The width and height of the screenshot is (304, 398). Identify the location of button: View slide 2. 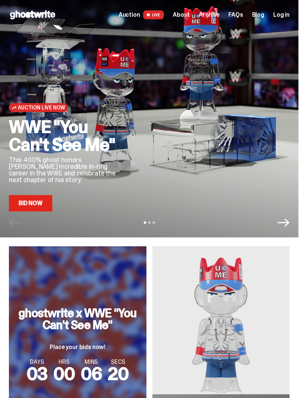
(149, 223).